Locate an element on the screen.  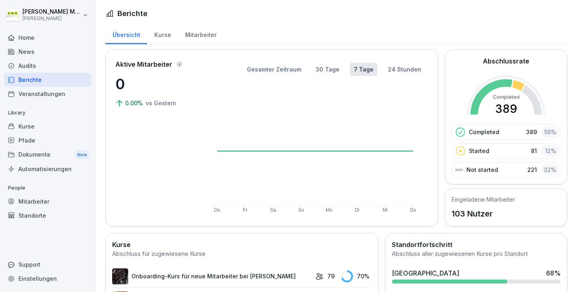
div: 68 % is located at coordinates (554, 273).